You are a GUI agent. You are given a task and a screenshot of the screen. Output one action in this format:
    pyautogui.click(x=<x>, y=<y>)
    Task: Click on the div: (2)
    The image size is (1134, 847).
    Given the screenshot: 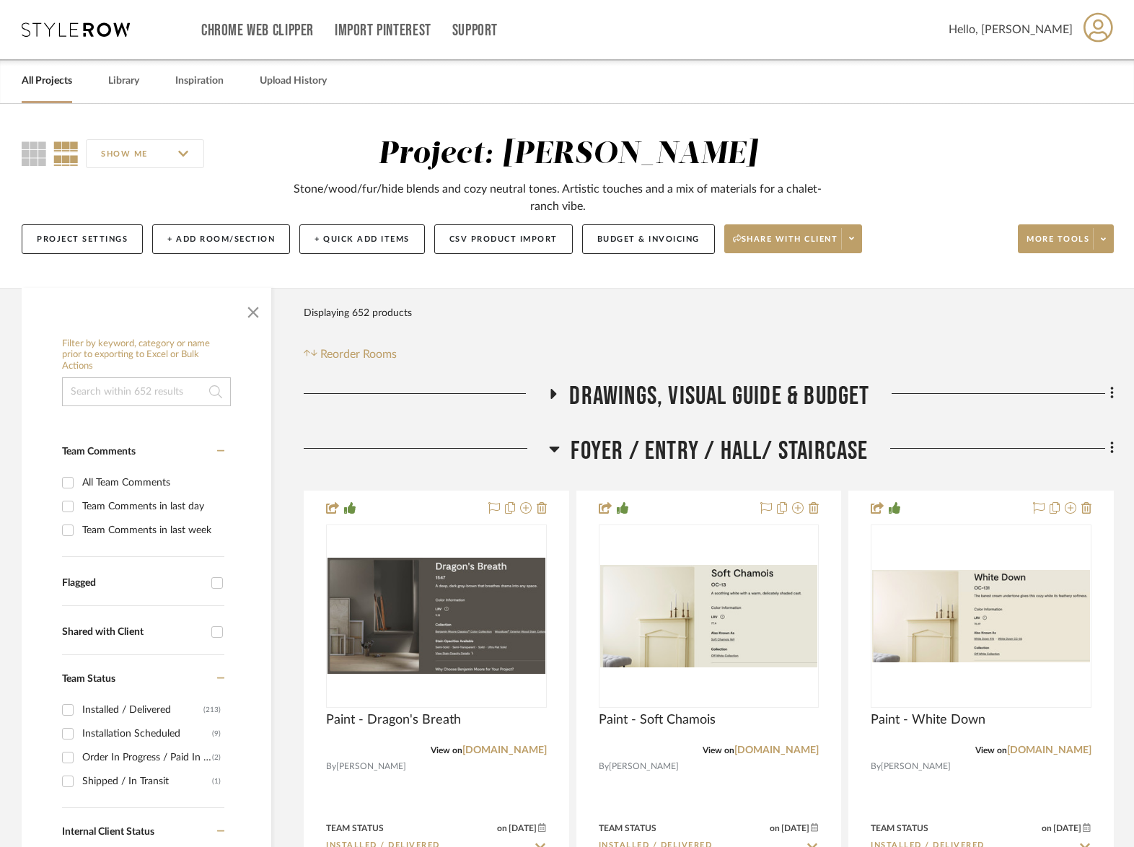 What is the action you would take?
    pyautogui.click(x=216, y=758)
    